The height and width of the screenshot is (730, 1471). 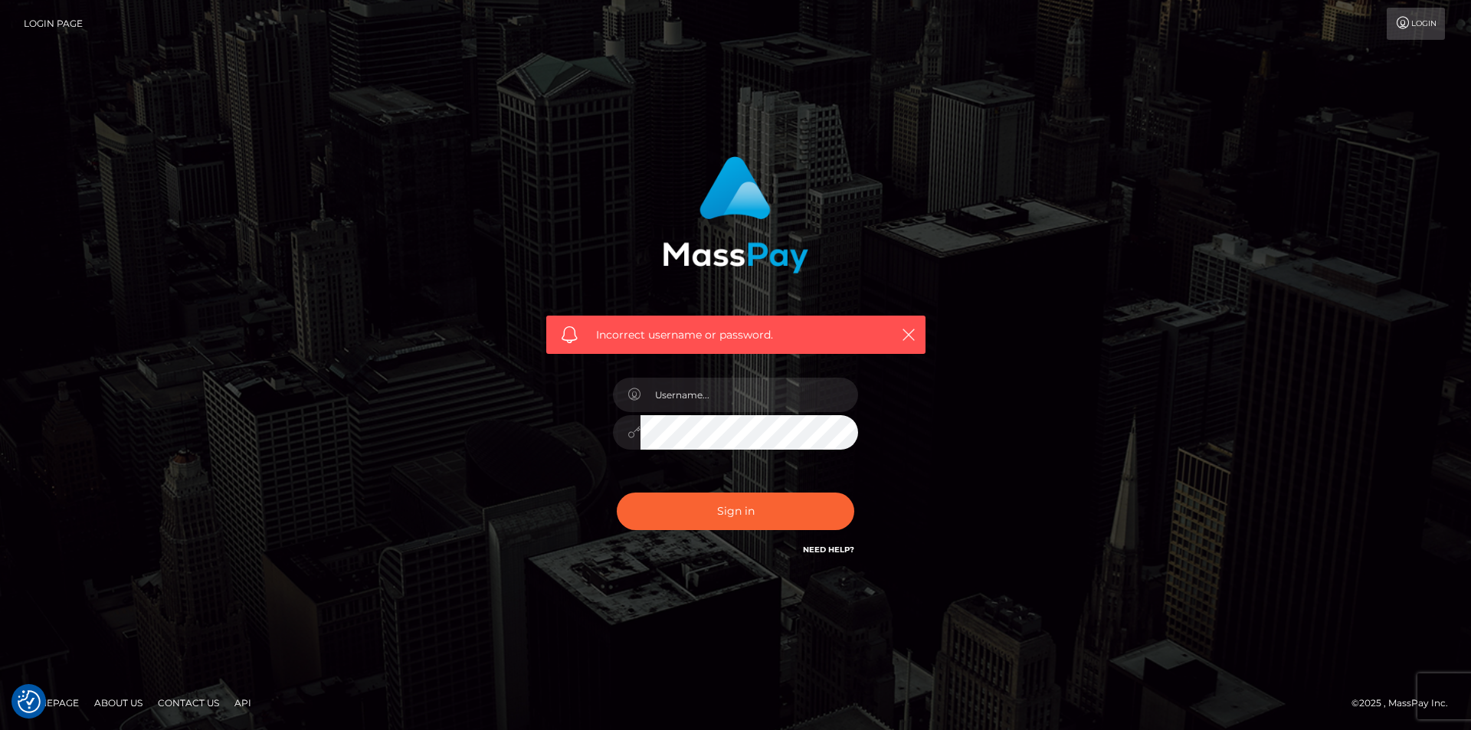 I want to click on input: Username..., so click(x=749, y=394).